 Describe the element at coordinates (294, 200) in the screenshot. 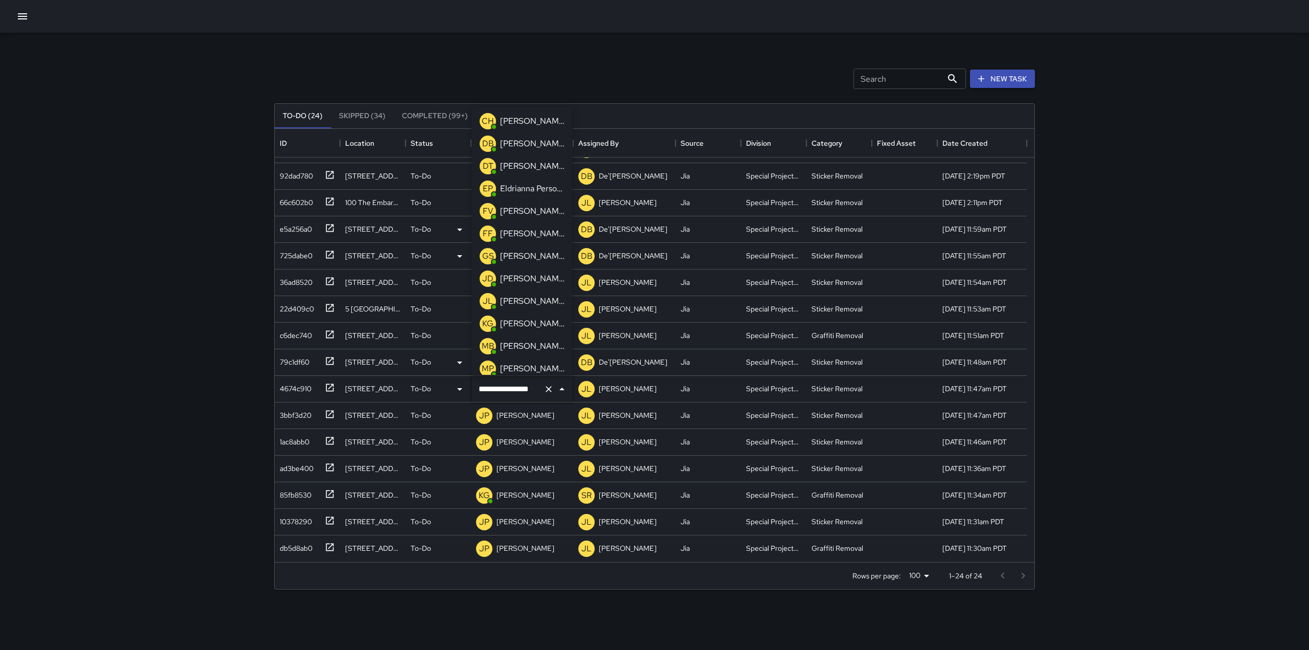

I see `div: 66c602b0` at that location.